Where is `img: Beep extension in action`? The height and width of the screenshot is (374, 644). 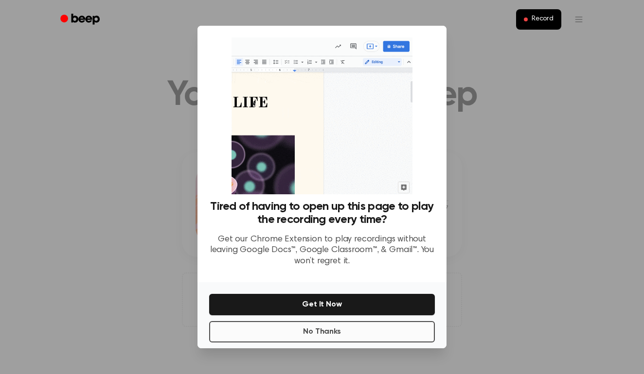
img: Beep extension in action is located at coordinates (321, 116).